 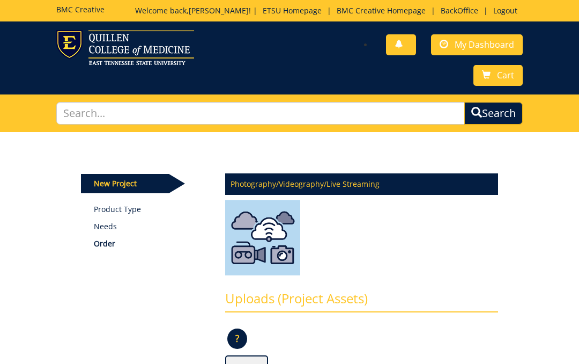 I want to click on a: BMC Creative Homepage, so click(x=381, y=10).